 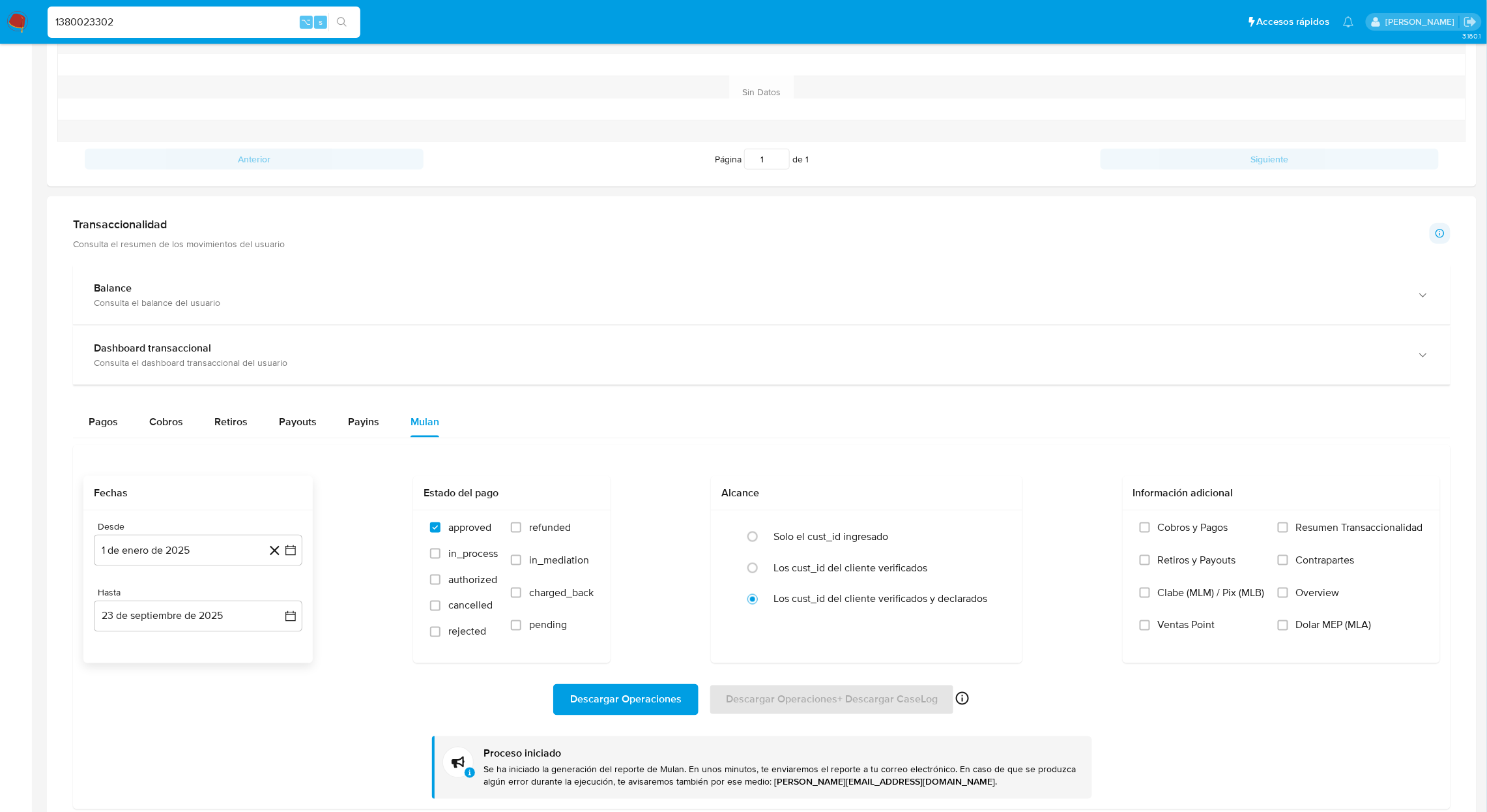 What do you see at coordinates (204, 22) in the screenshot?
I see `input: Buscar usuario o caso...` at bounding box center [204, 22].